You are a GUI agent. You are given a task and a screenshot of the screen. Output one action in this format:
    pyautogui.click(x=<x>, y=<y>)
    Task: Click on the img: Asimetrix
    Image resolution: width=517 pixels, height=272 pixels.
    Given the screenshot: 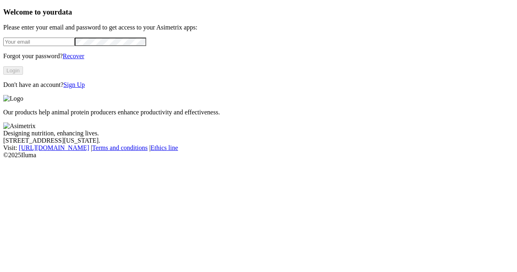 What is the action you would take?
    pyautogui.click(x=19, y=126)
    